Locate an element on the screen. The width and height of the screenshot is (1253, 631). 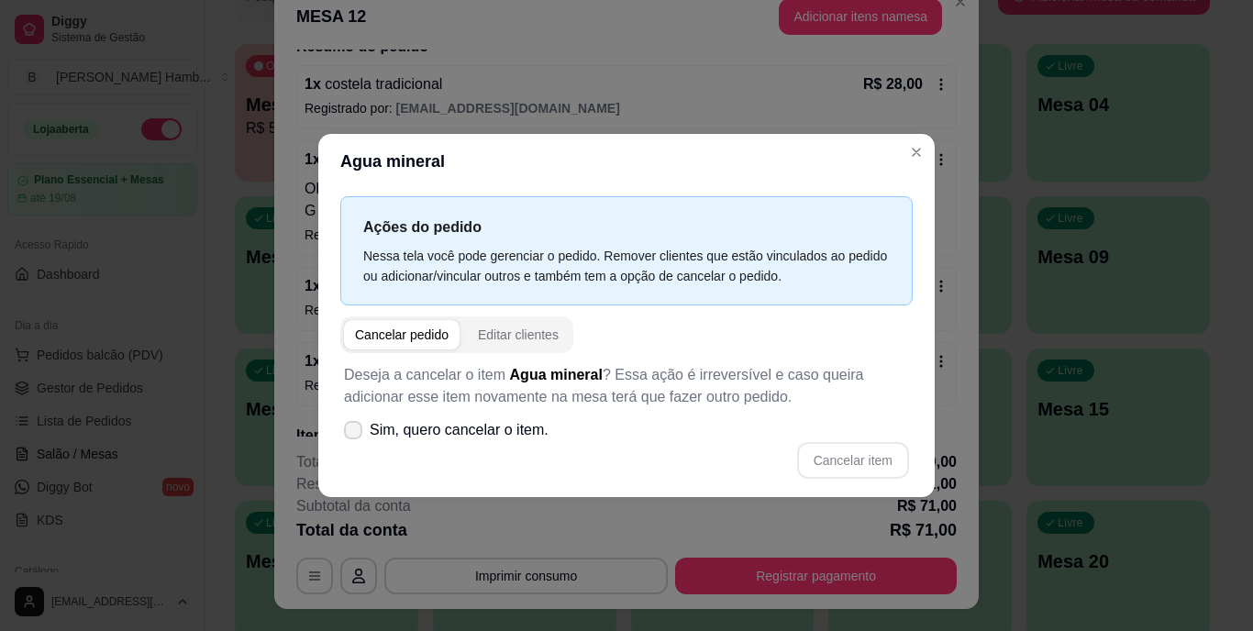
p: Deseja a cancelar o item ? Essa ação é irreversível e caso queira adicionar esse item novamente n... is located at coordinates (626, 386).